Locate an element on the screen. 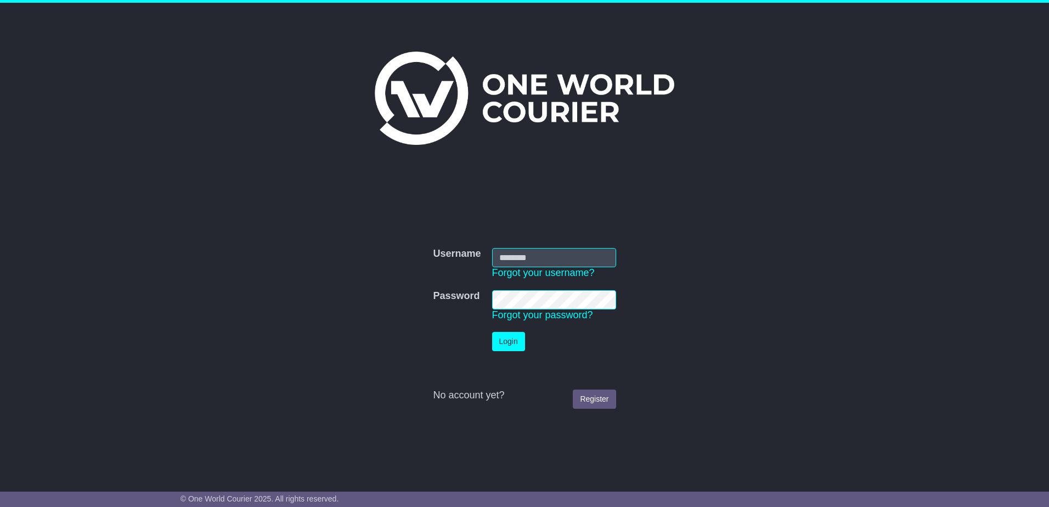  div: No account yet? is located at coordinates (524, 395).